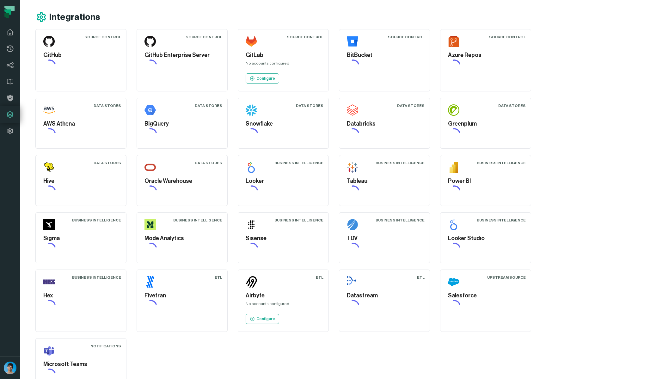  I want to click on img: Looker Studio, so click(453, 224).